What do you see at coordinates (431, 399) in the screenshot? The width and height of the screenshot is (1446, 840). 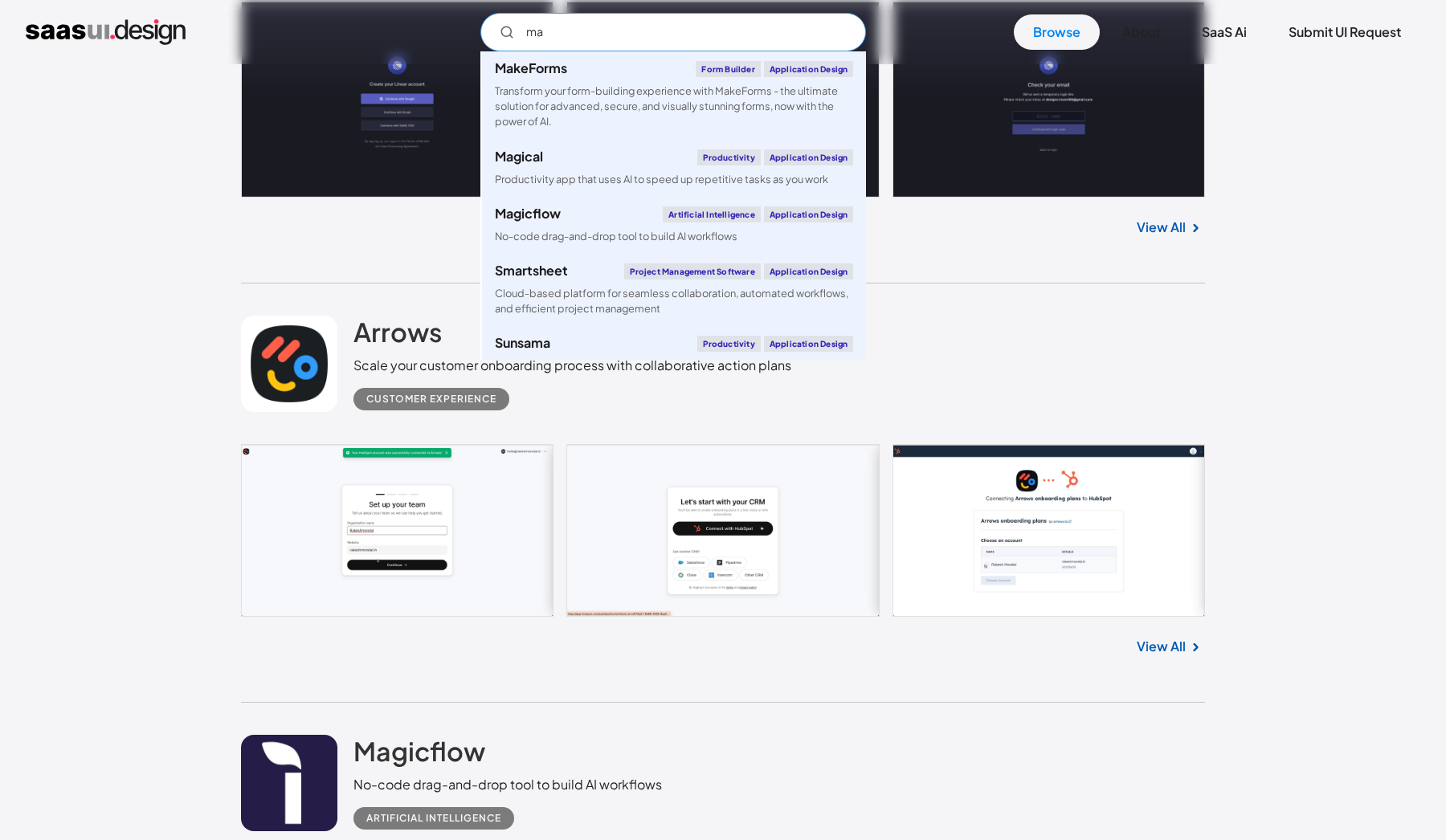 I see `div: Customer Experience` at bounding box center [431, 399].